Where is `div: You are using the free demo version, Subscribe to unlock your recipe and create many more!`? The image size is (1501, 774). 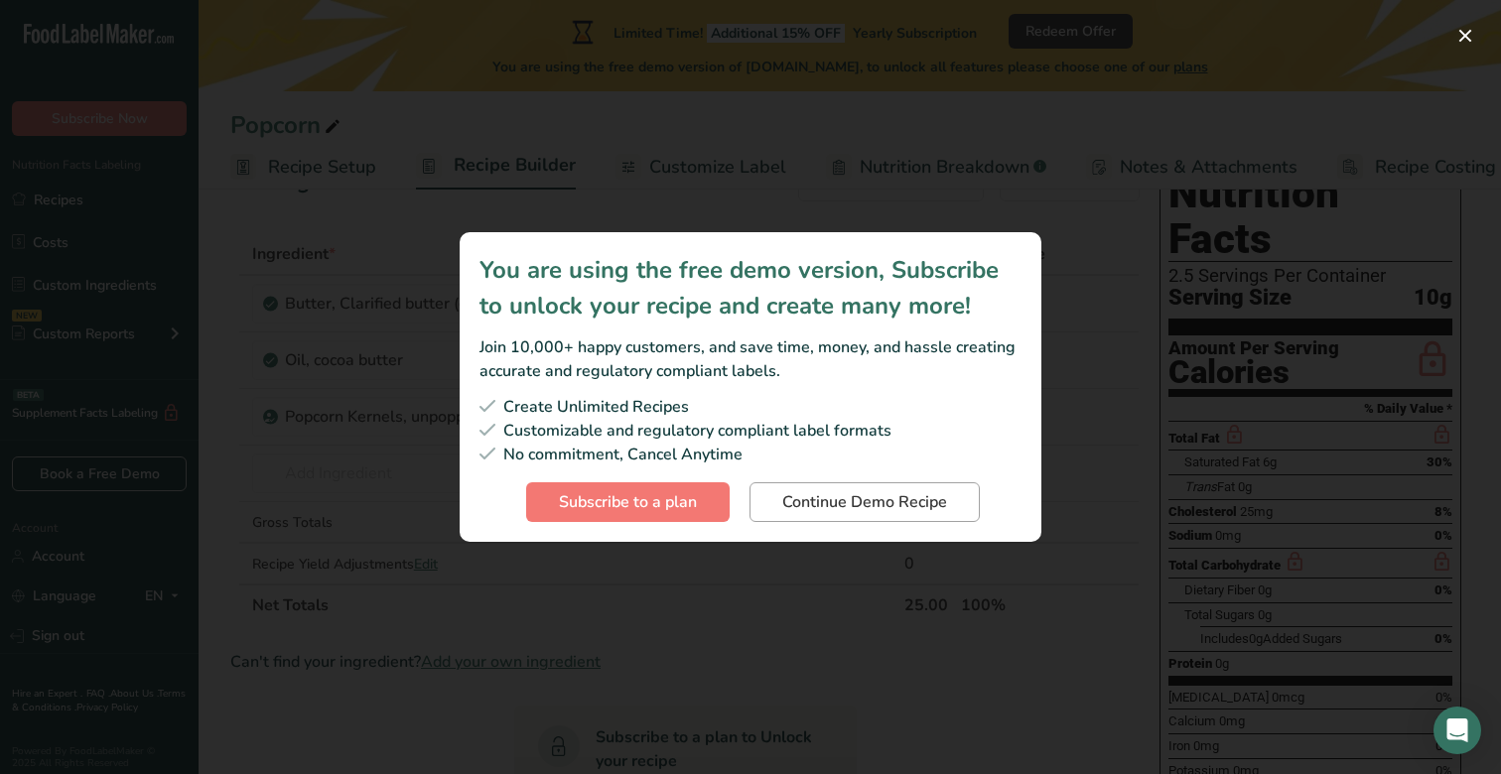 div: You are using the free demo version, Subscribe to unlock your recipe and create many more! is located at coordinates (751, 288).